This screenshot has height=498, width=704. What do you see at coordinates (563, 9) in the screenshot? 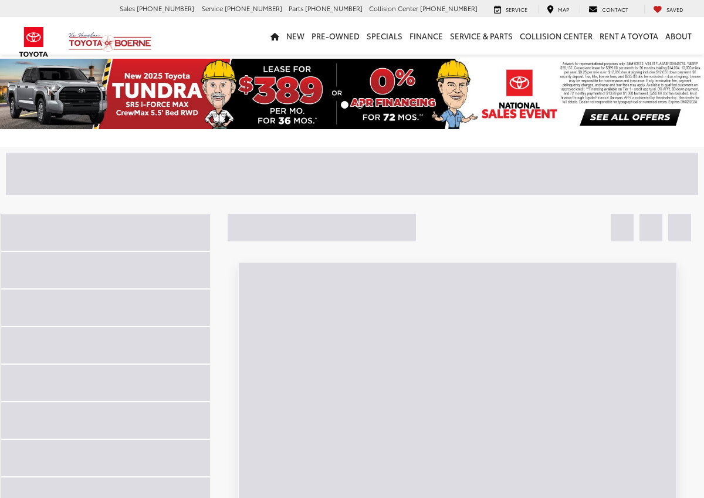
I see `span: Map` at bounding box center [563, 9].